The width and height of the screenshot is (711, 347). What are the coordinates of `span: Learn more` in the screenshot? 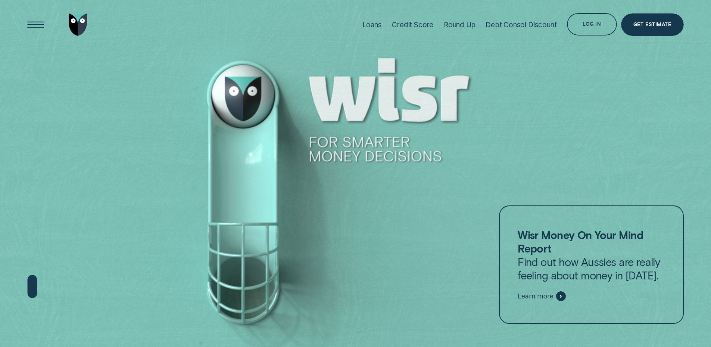 It's located at (535, 296).